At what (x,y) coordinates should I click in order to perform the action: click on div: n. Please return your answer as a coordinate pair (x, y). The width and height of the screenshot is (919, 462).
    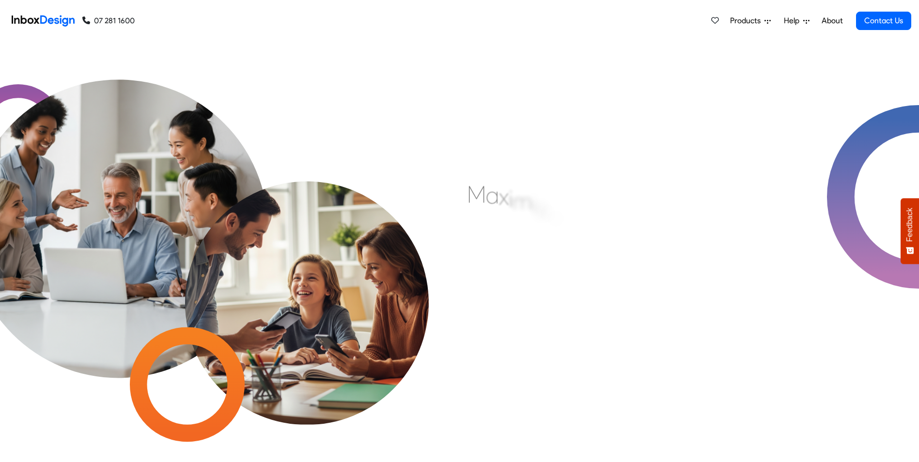
    Looking at the image, I should click on (555, 217).